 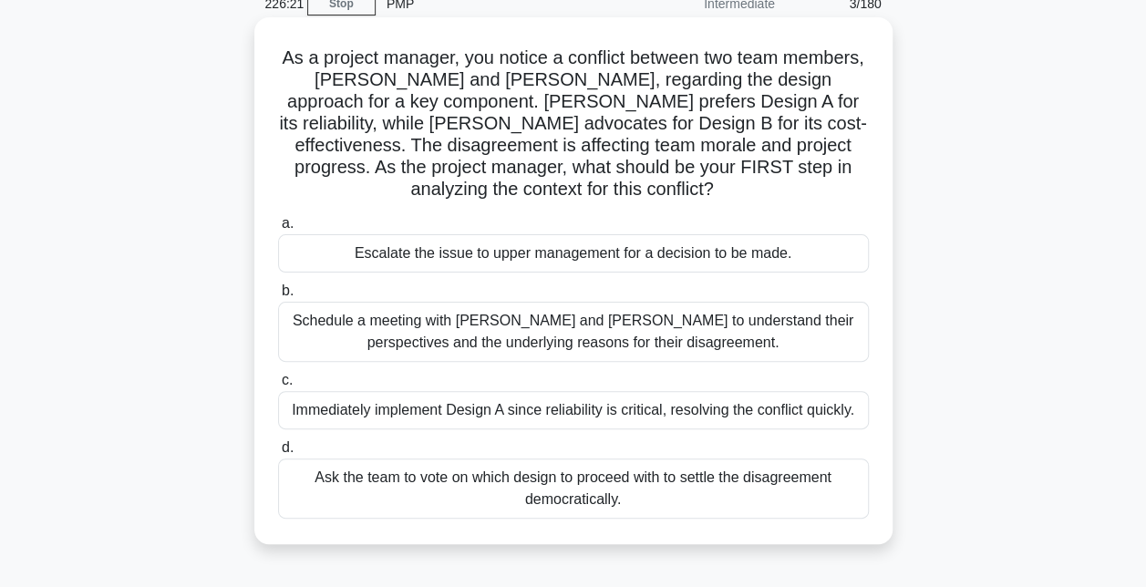 I want to click on div: Ask the team to vote on which design to proceed with to settle the disagreement democratically., so click(x=574, y=489).